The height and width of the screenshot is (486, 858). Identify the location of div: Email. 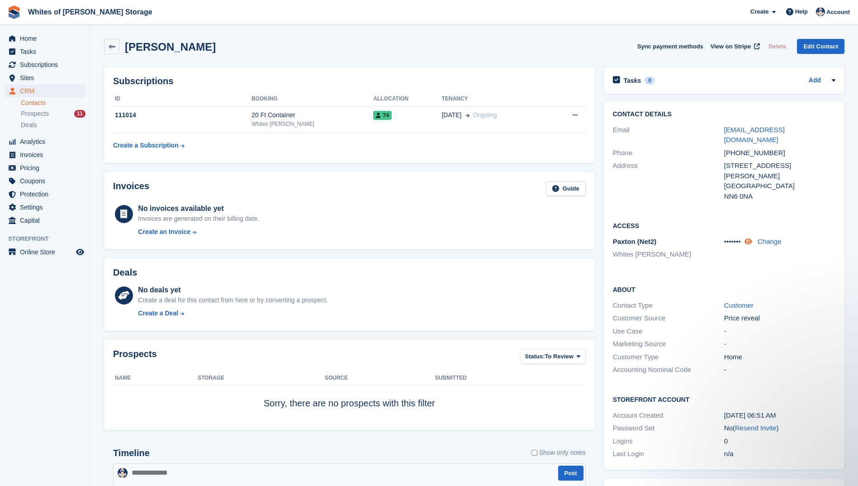
(669, 135).